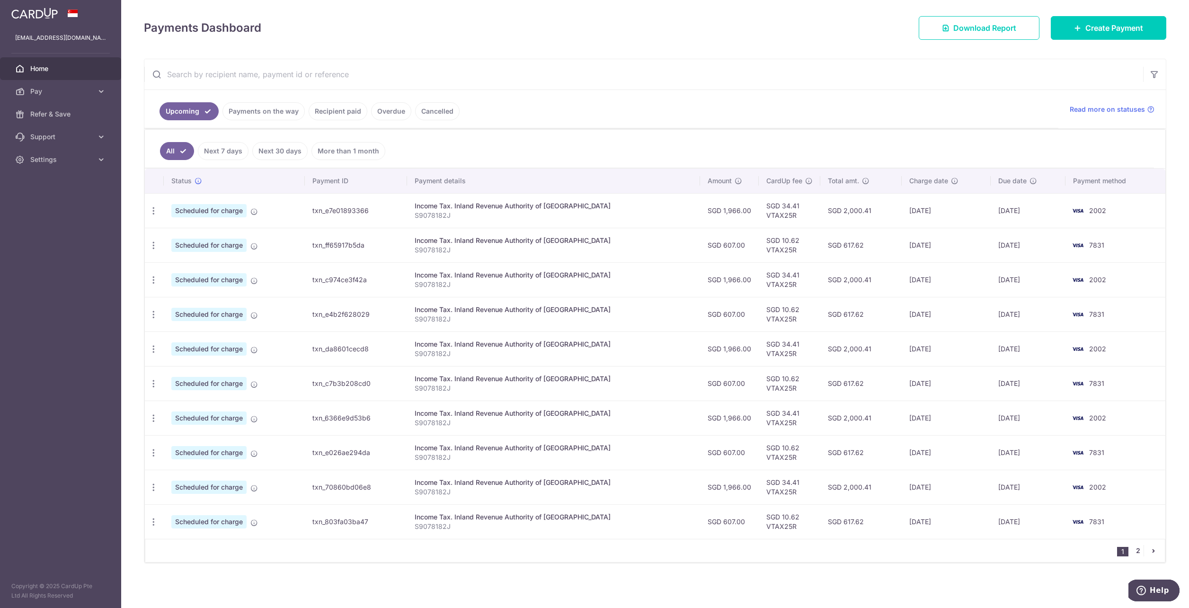 Image resolution: width=1189 pixels, height=608 pixels. I want to click on th: Payment ID, so click(356, 181).